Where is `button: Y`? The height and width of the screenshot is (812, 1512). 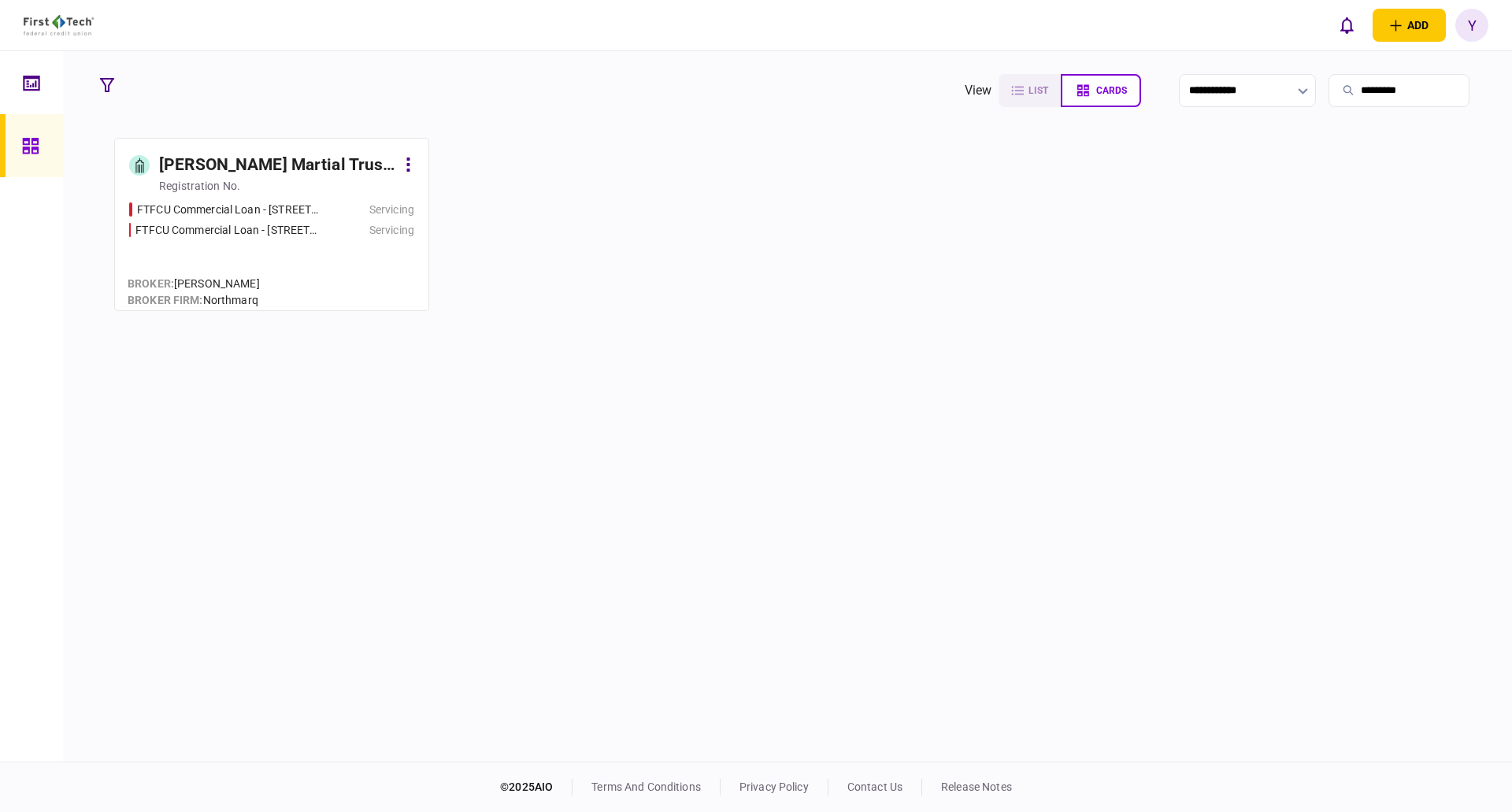 button: Y is located at coordinates (1472, 26).